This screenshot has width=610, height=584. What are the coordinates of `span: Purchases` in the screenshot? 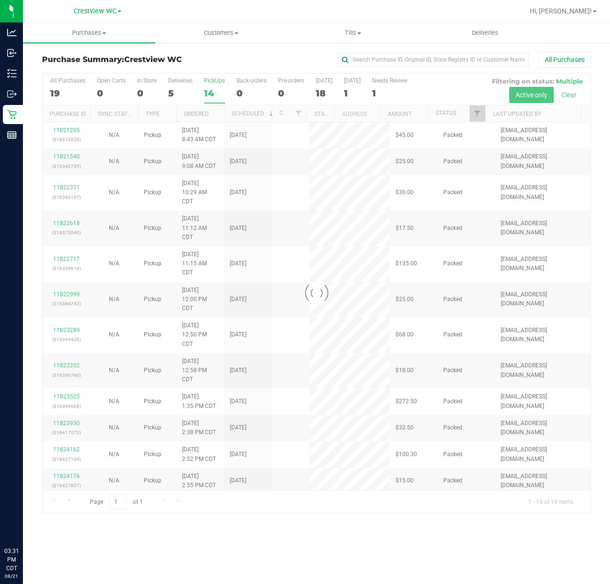 It's located at (89, 33).